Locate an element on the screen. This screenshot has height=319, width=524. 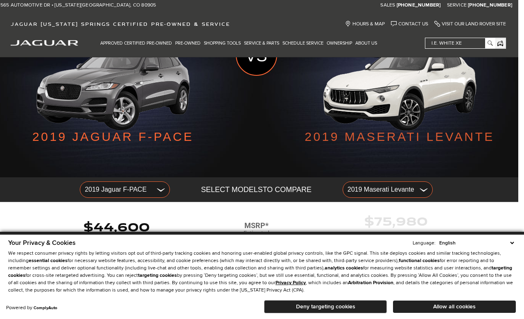
h2: 2019 Maserati Levante is located at coordinates (399, 136).